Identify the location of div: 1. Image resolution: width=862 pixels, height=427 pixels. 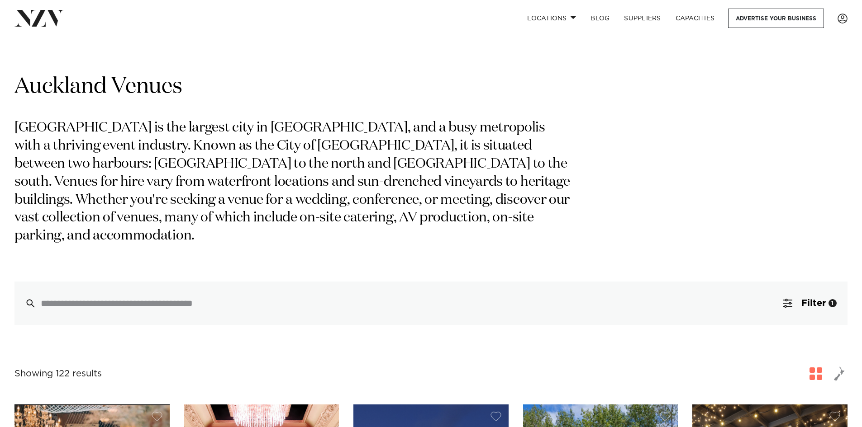
(832, 303).